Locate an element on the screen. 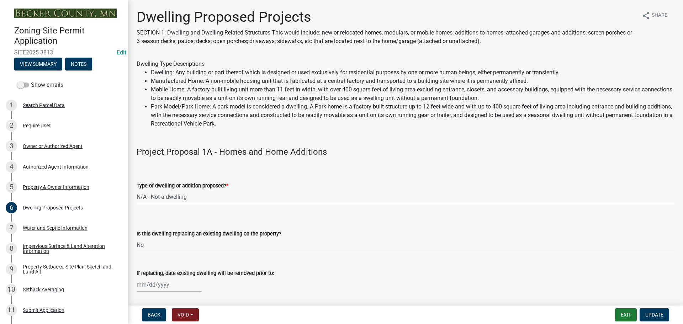 This screenshot has width=683, height=324. div: 3 is located at coordinates (11, 146).